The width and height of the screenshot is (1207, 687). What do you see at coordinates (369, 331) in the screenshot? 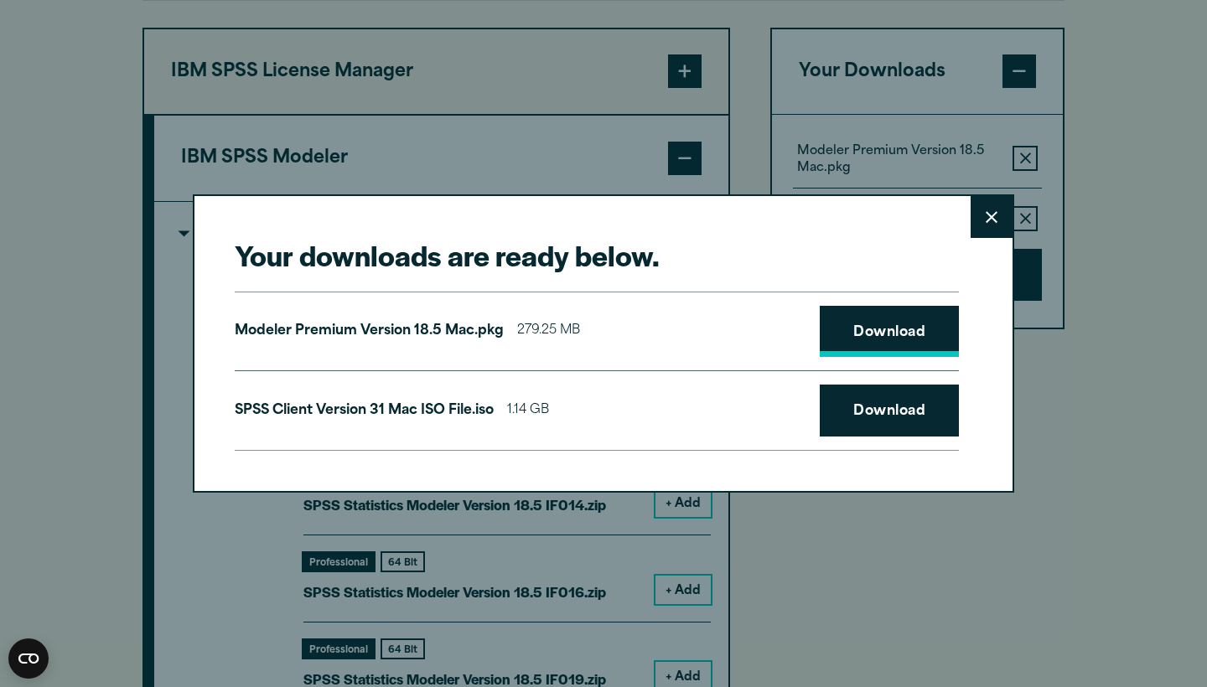
I see `p: Modeler Premium Version 18.5 Mac.pkg` at bounding box center [369, 331].